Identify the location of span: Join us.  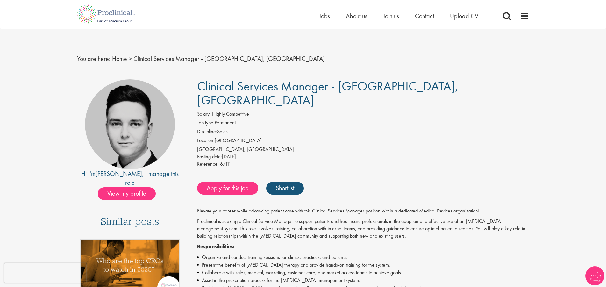
(391, 16).